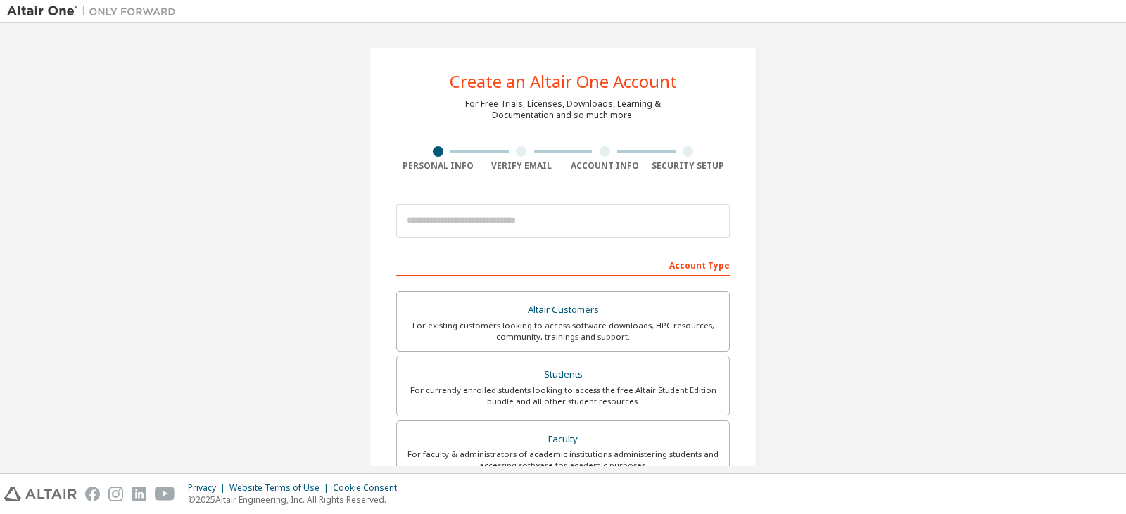 Image resolution: width=1126 pixels, height=514 pixels. What do you see at coordinates (438, 166) in the screenshot?
I see `div: Personal Info` at bounding box center [438, 166].